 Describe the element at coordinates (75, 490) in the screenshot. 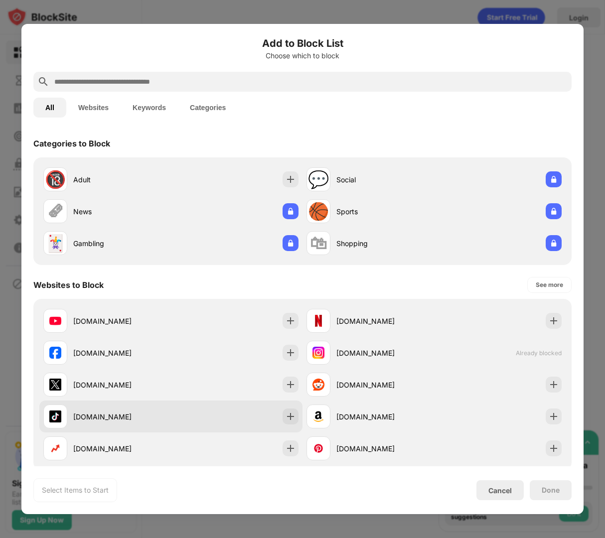

I see `div: Select Items to Start` at that location.